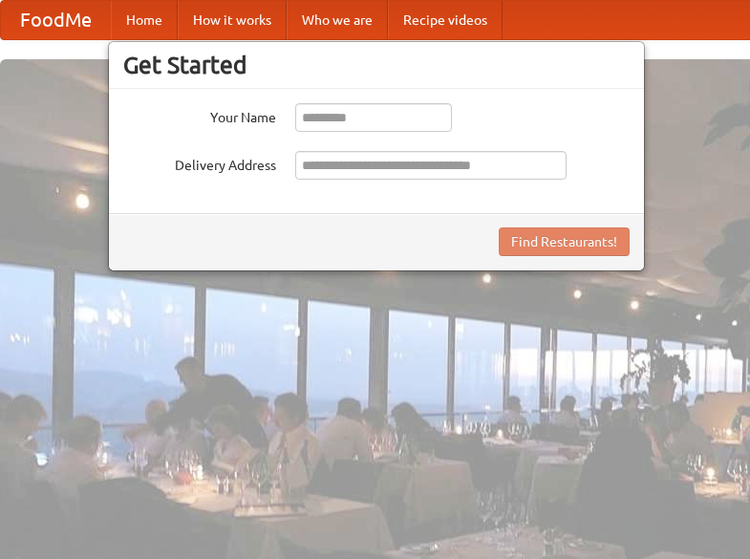 This screenshot has width=750, height=559. Describe the element at coordinates (232, 20) in the screenshot. I see `a: How it works` at that location.